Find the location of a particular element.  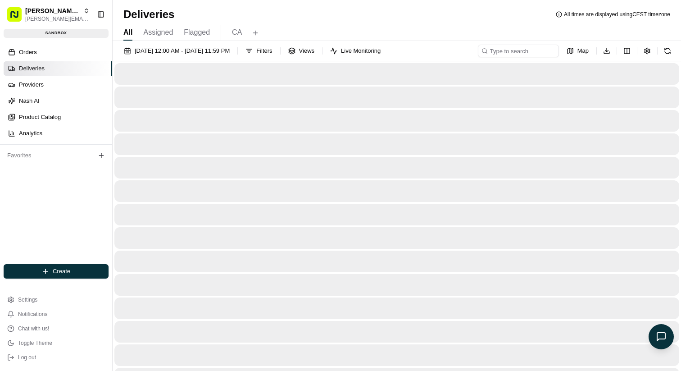

span: Create is located at coordinates (61, 271).